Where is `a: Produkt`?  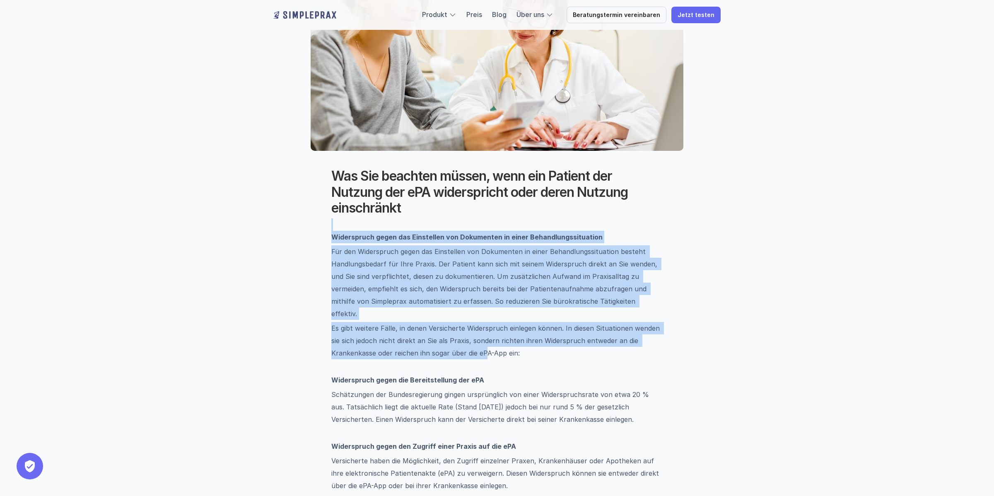 a: Produkt is located at coordinates (434, 14).